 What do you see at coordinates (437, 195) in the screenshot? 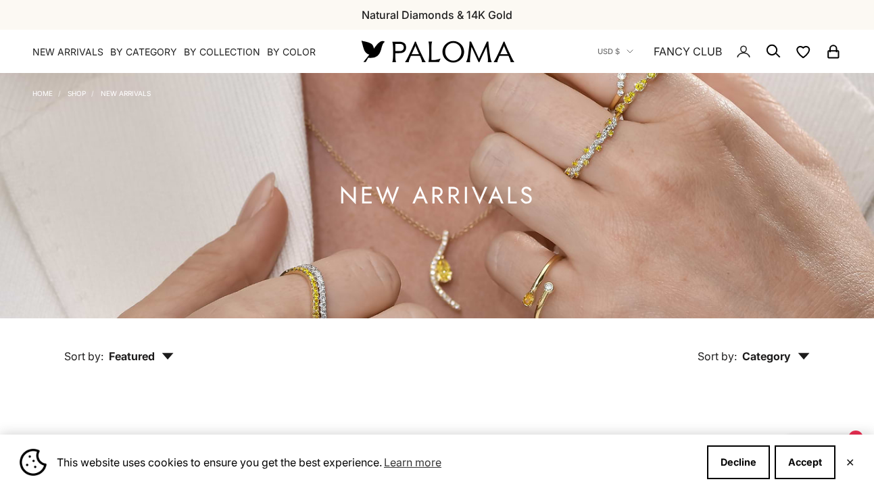
I see `h1: NEW ARRIVALS` at bounding box center [437, 195].